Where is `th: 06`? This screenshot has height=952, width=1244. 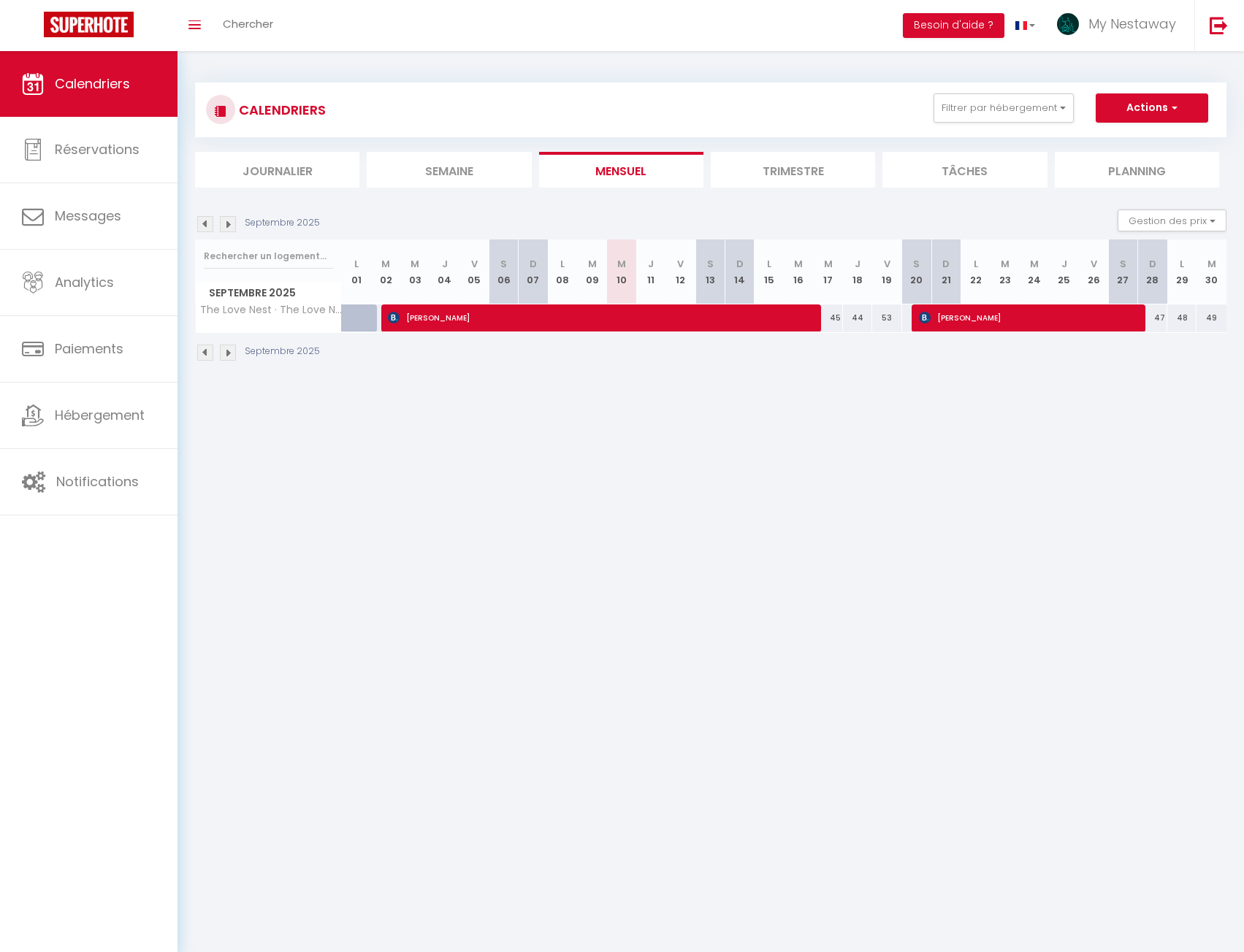 th: 06 is located at coordinates (503, 272).